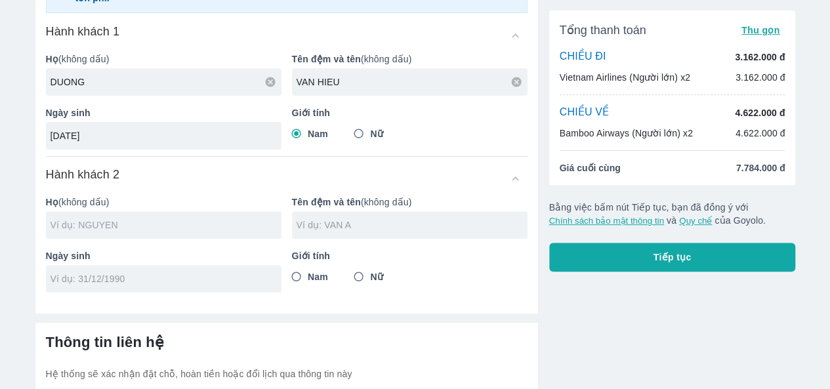 This screenshot has height=389, width=830. Describe the element at coordinates (590, 168) in the screenshot. I see `span: Giá cuối cùng` at that location.